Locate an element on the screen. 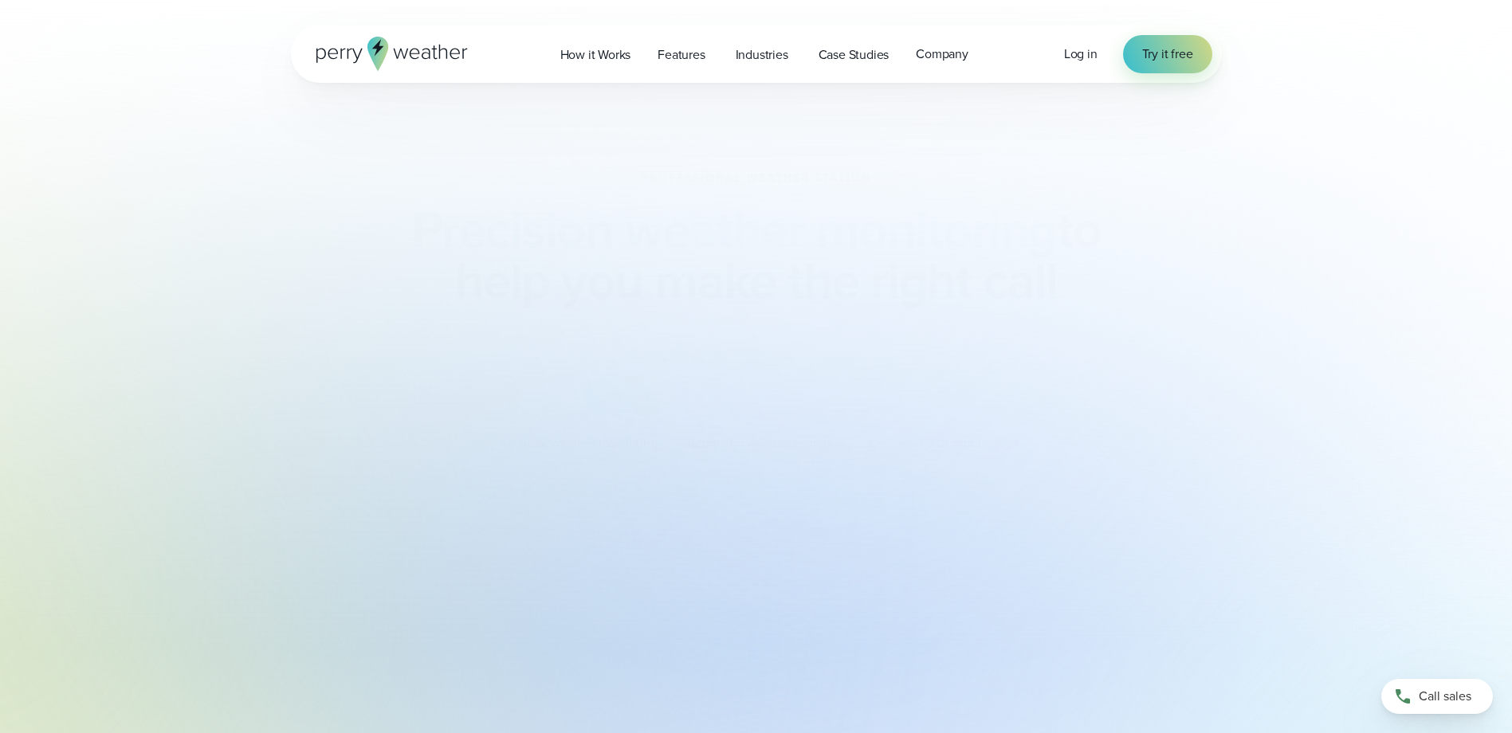 This screenshot has width=1512, height=733. span: Industries is located at coordinates (762, 55).